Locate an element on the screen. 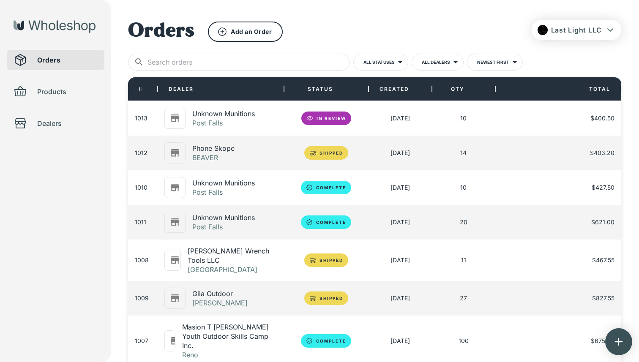  span: $427.50 is located at coordinates (603, 188).